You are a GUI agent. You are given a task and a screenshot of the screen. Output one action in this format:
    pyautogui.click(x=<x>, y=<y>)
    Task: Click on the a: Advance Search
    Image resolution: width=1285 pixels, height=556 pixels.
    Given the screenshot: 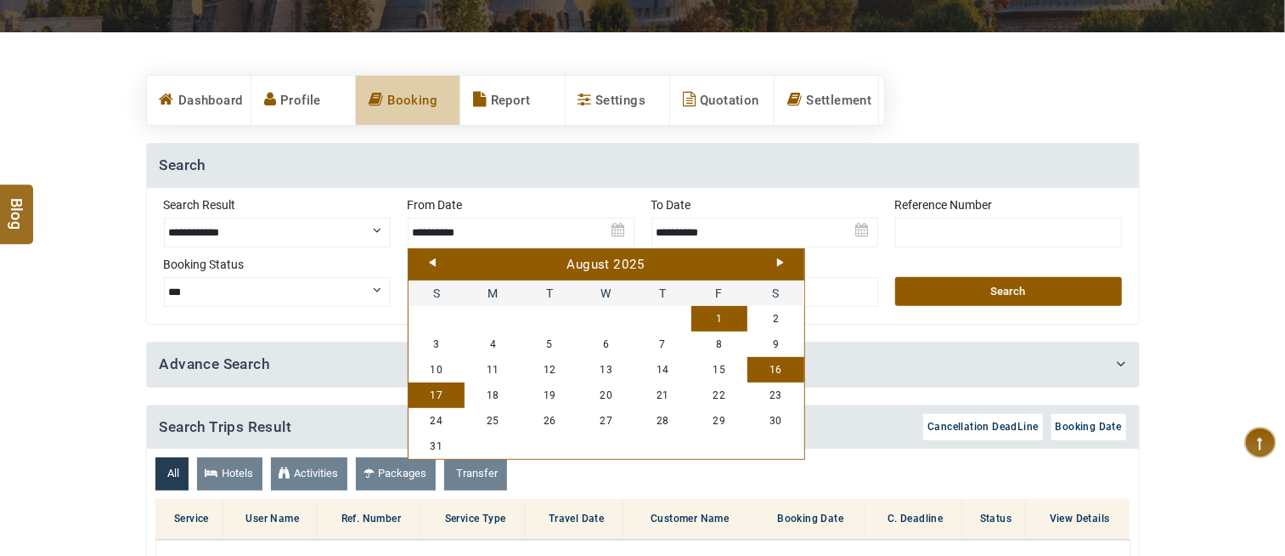 What is the action you would take?
    pyautogui.click(x=215, y=364)
    